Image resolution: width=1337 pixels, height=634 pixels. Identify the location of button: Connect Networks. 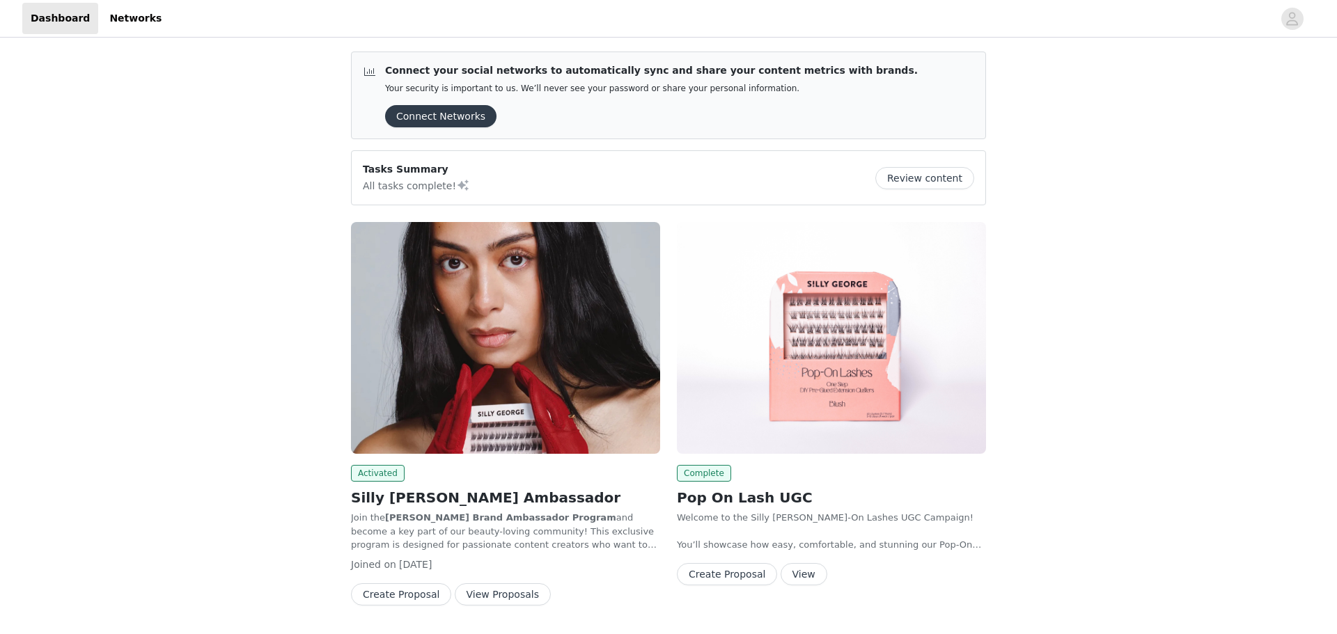
(441, 116).